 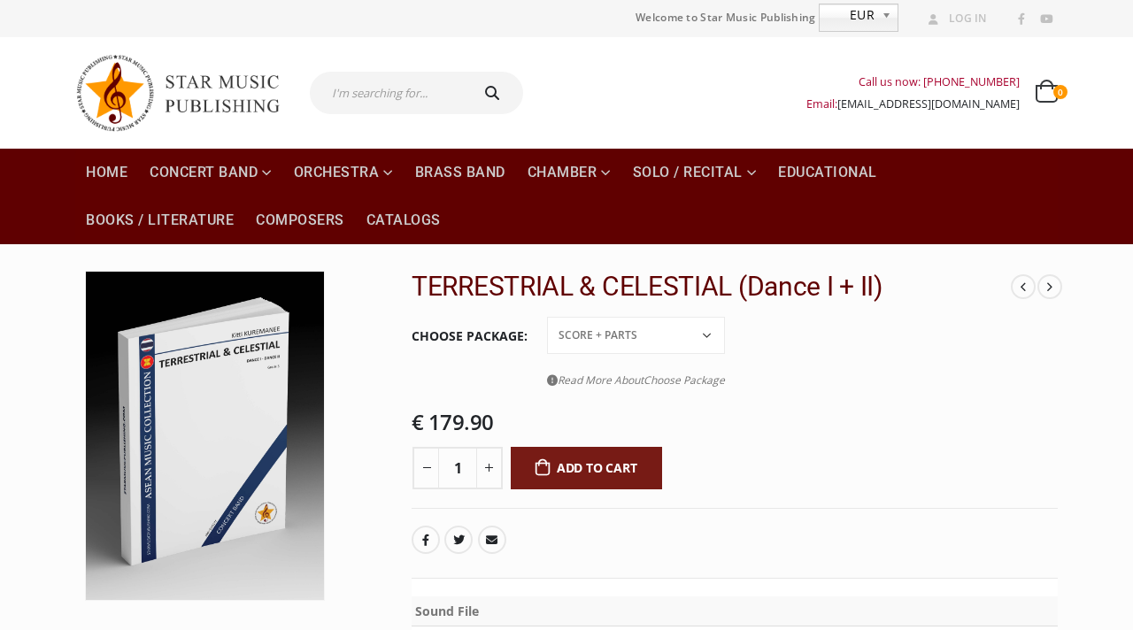 I want to click on input: I'm searching for..., so click(x=388, y=93).